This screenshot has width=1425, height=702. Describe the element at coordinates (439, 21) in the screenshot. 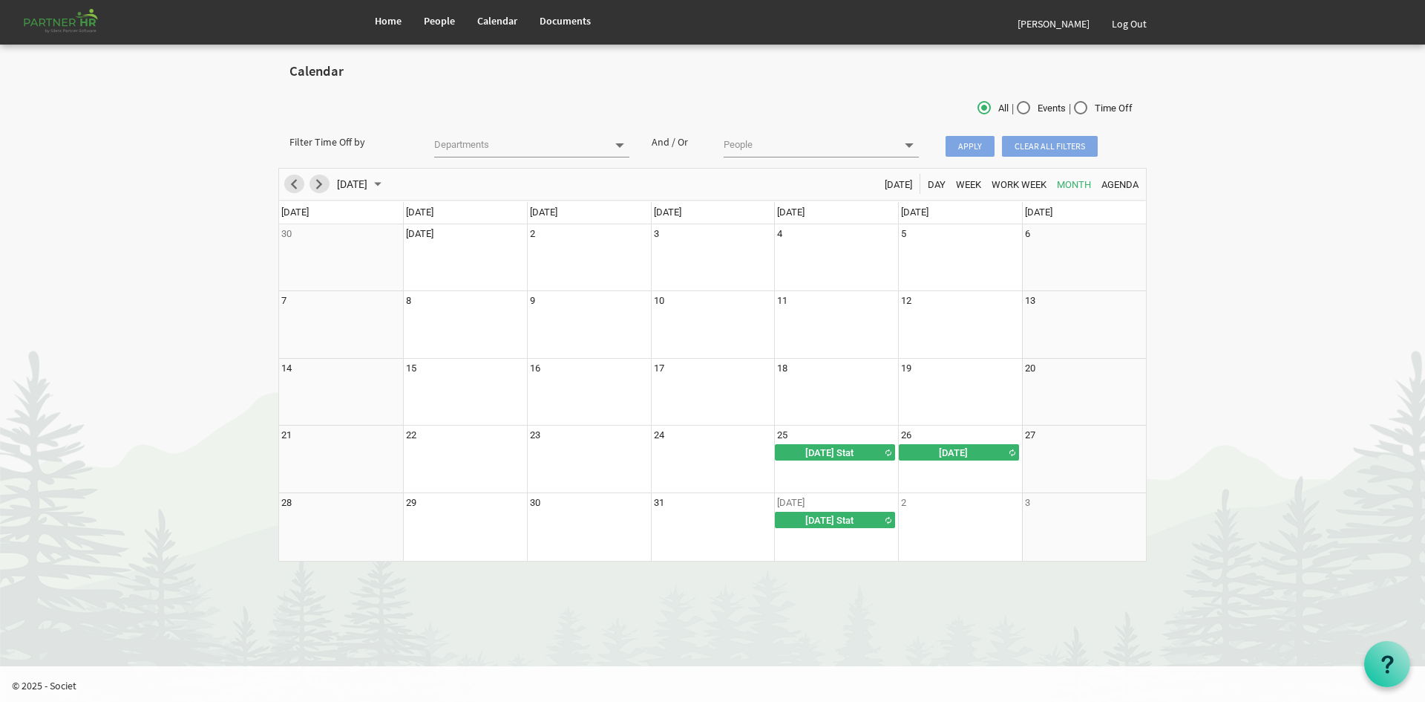

I see `span: People` at that location.